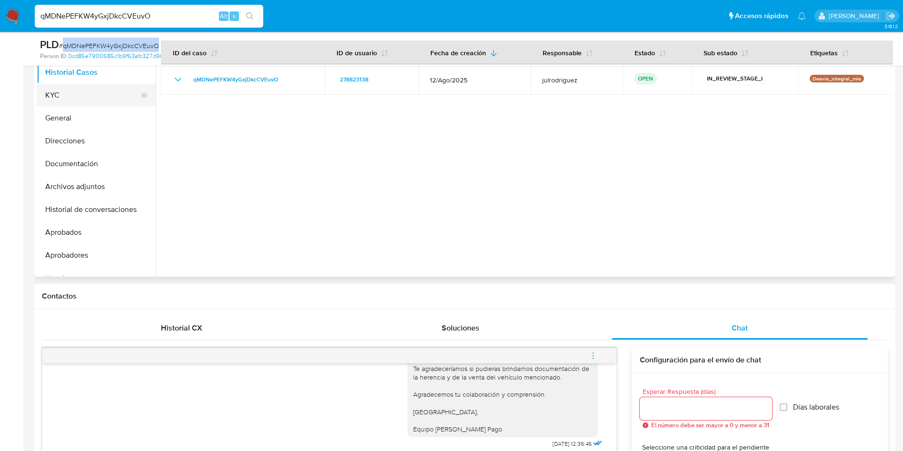 The width and height of the screenshot is (903, 451). I want to click on h1: Contactos, so click(465, 296).